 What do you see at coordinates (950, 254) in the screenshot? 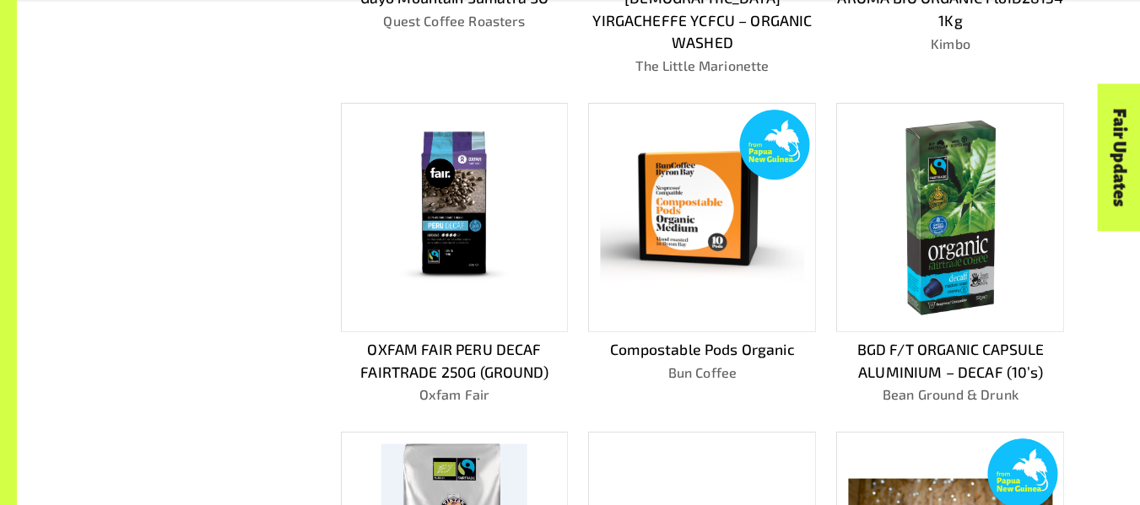
I see `a: BGD F/T ORGANIC CAPSULE ALUMINIUM – DECAF (10’s)Bean Ground & Drunk` at bounding box center [950, 254].